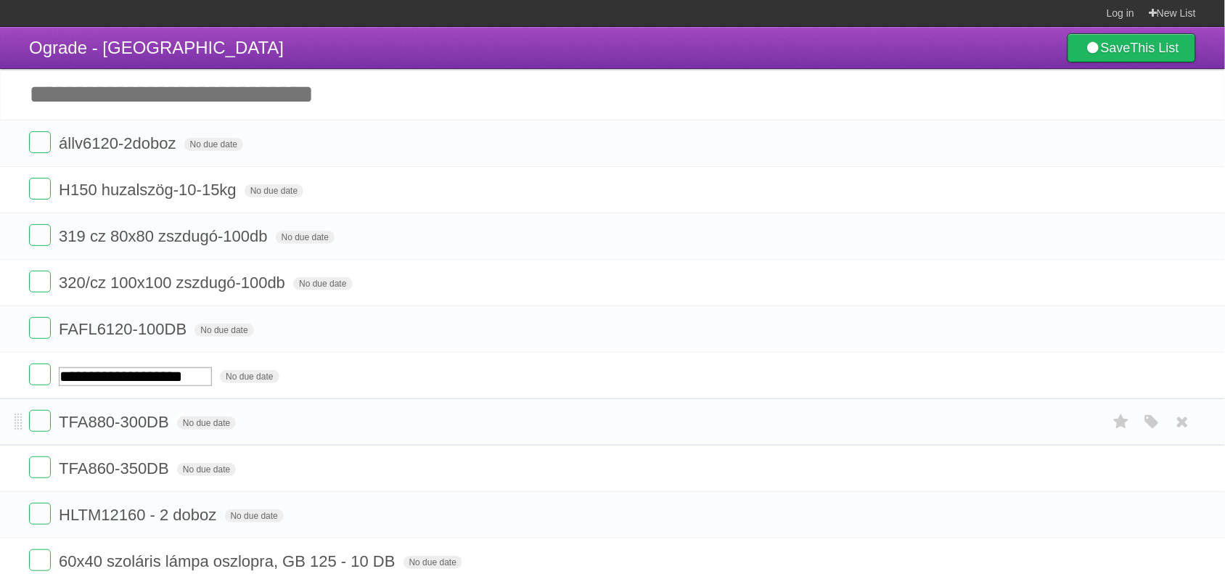 This screenshot has height=574, width=1225. Describe the element at coordinates (173, 282) in the screenshot. I see `span: 320/cz 100x100 zszdugó-100db` at that location.